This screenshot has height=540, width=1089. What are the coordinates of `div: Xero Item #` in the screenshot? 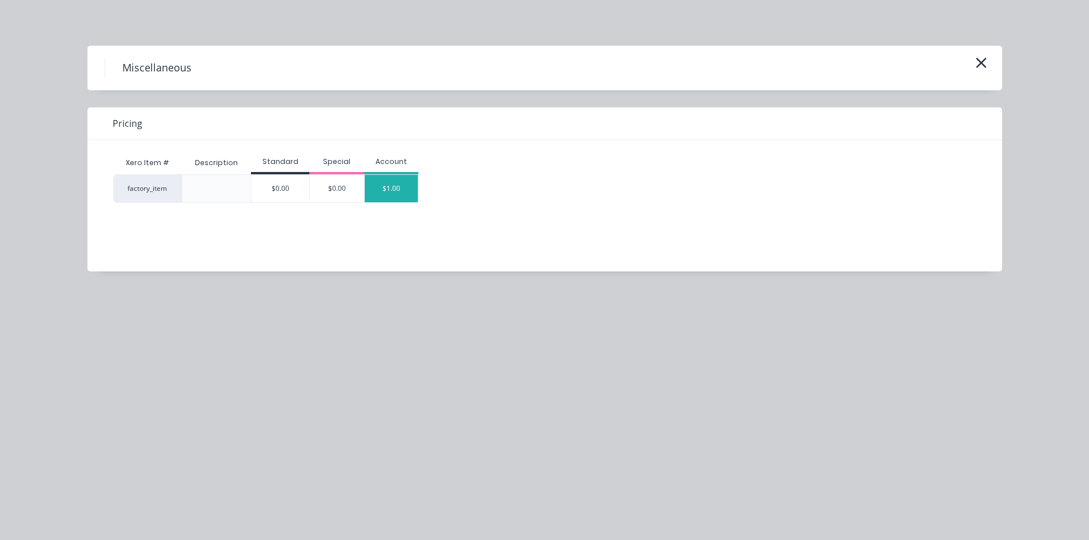 It's located at (147, 163).